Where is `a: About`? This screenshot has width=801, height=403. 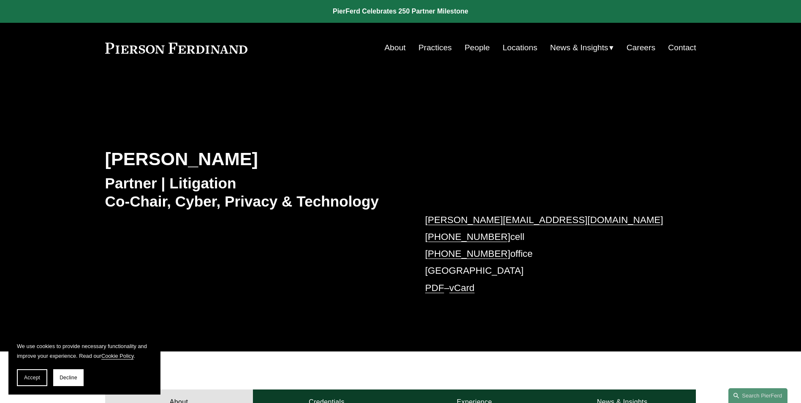 a: About is located at coordinates (395, 48).